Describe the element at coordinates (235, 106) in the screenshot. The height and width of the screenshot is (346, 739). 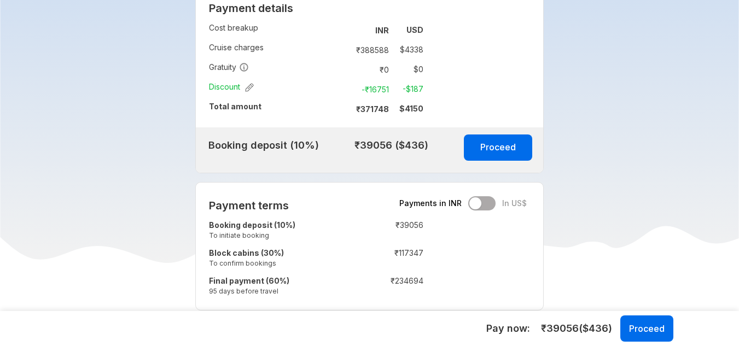
I see `strong: Total amount` at that location.